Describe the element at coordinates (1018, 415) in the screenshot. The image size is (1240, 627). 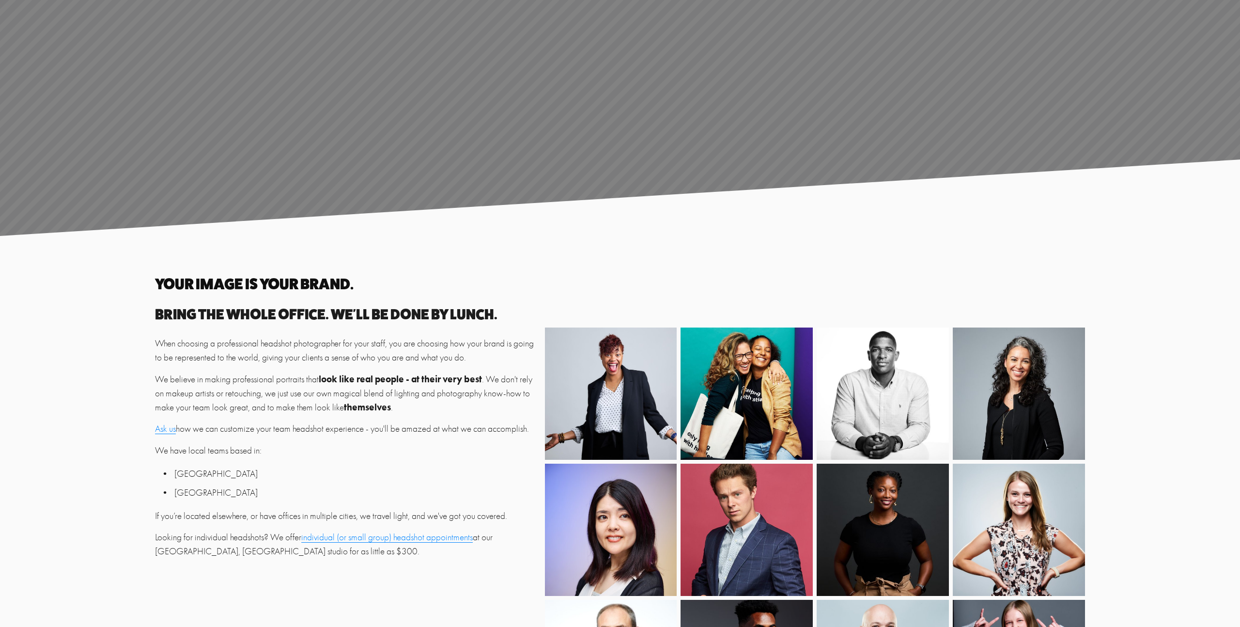
I see `img: JenniferButler_22-03-22_1386.jpg` at that location.